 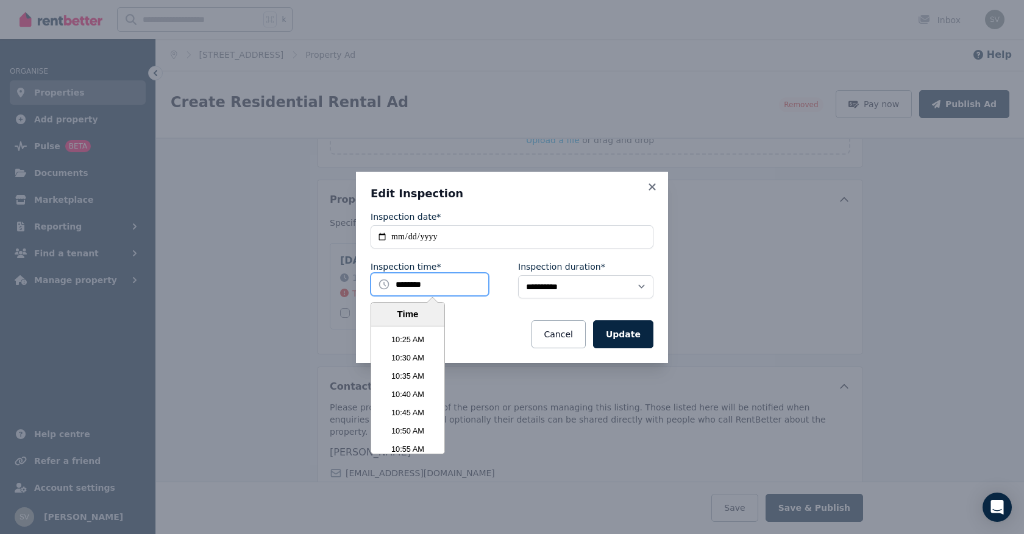 I want to click on ul: Time, so click(x=408, y=390).